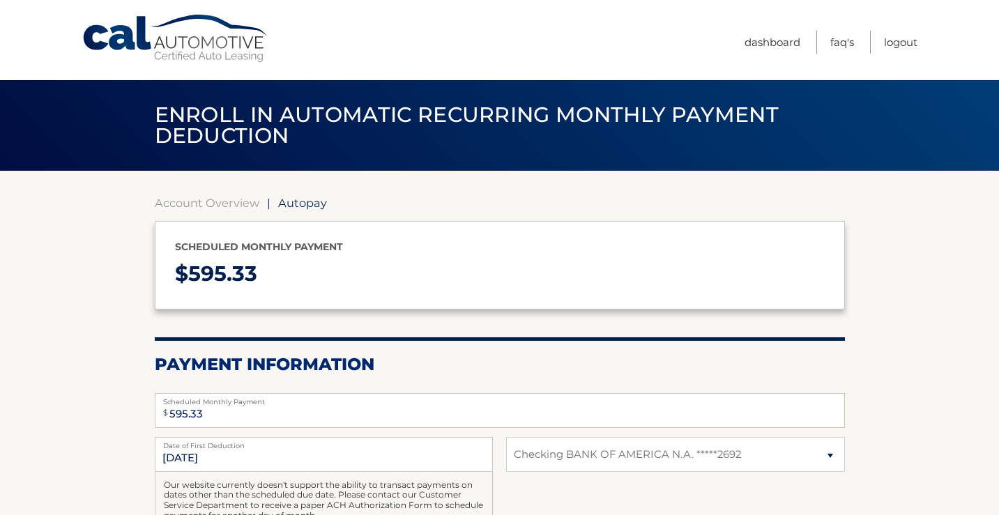 The width and height of the screenshot is (999, 515). What do you see at coordinates (842, 42) in the screenshot?
I see `a: FAQ's` at bounding box center [842, 42].